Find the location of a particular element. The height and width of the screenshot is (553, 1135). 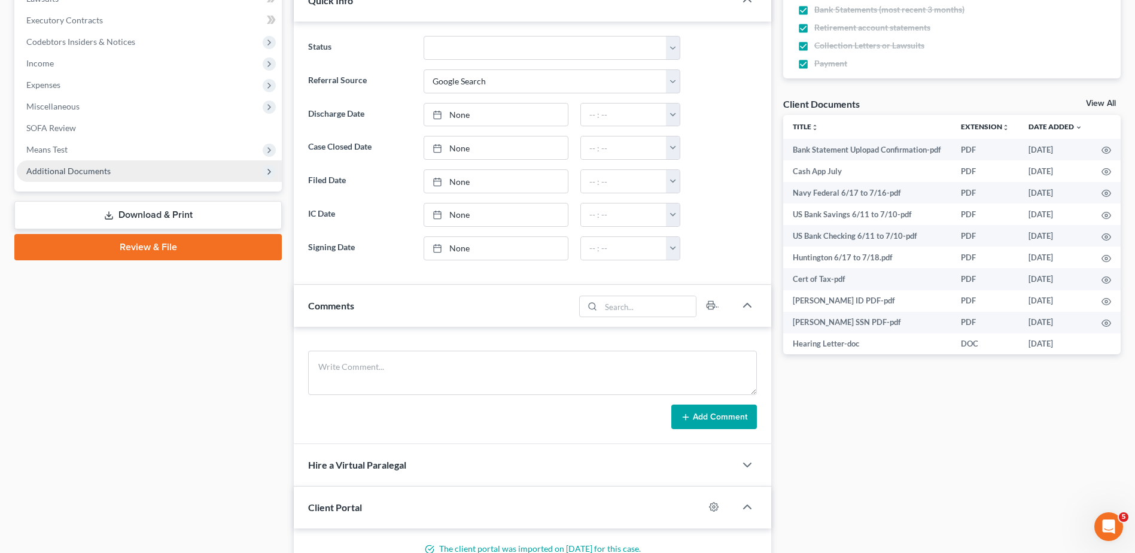

td: US Bank Savings 6/11 to 7/10-pdf is located at coordinates (867, 214).